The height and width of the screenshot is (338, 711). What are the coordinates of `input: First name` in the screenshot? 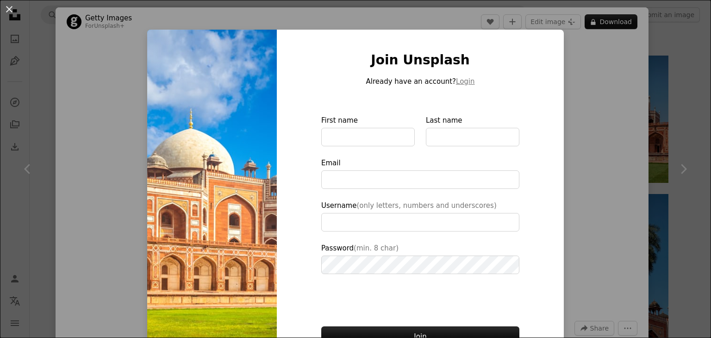 It's located at (368, 137).